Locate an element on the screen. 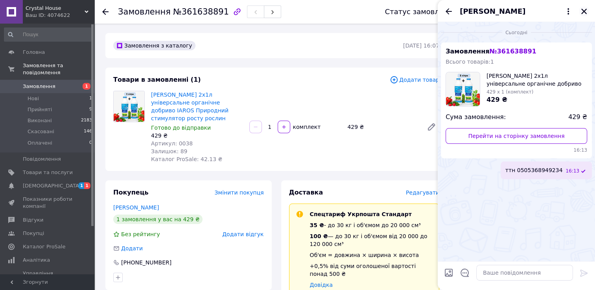 This screenshot has height=290, width=595. span: 9 is located at coordinates (90, 110).